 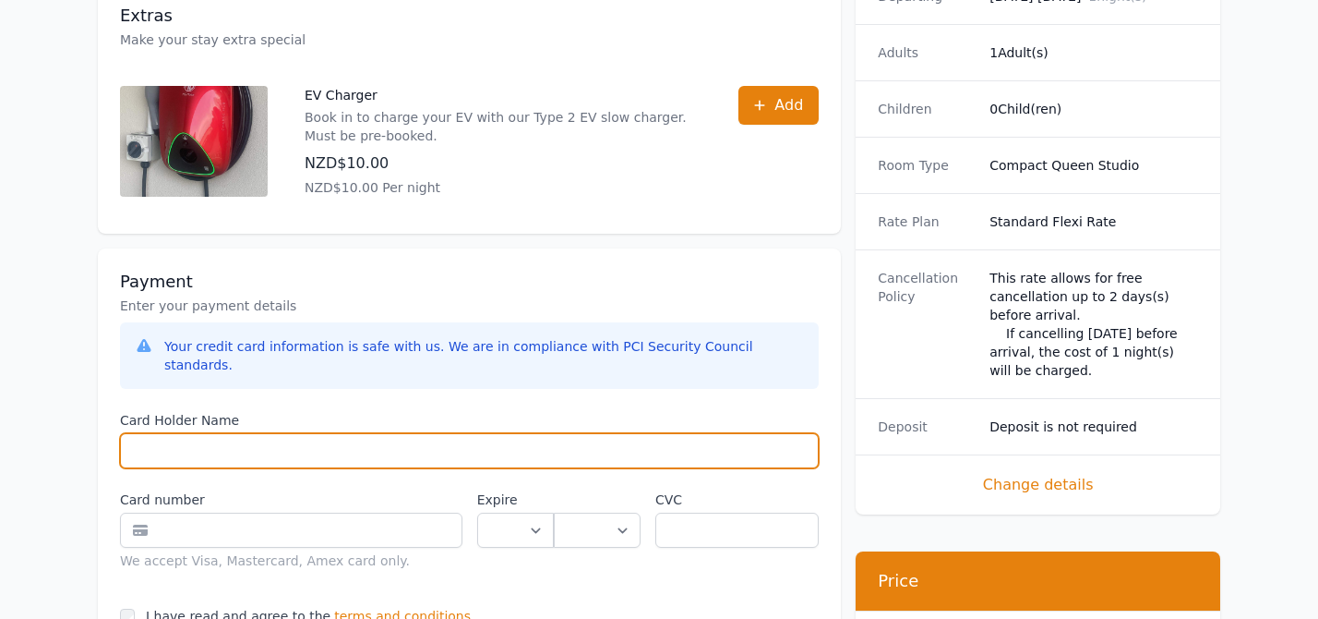 What do you see at coordinates (1094, 53) in the screenshot?
I see `dd: 1 Adult(s)` at bounding box center [1094, 53].